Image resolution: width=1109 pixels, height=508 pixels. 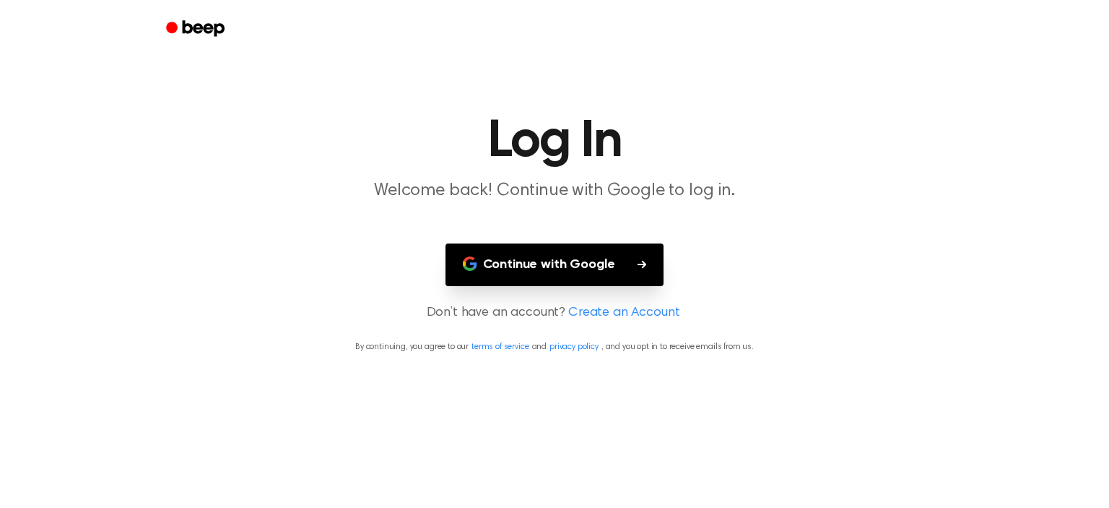 What do you see at coordinates (555, 264) in the screenshot?
I see `button: Continue with Google` at bounding box center [555, 264].